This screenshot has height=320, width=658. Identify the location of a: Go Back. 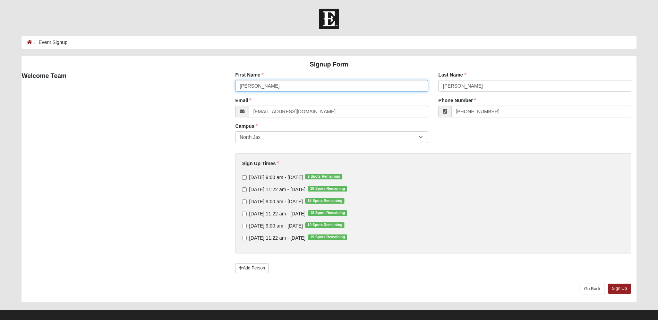
(592, 289).